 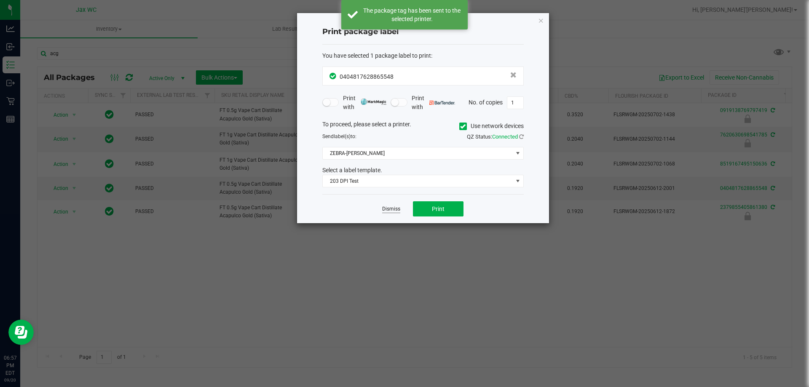 I want to click on label: Use network devices, so click(x=491, y=126).